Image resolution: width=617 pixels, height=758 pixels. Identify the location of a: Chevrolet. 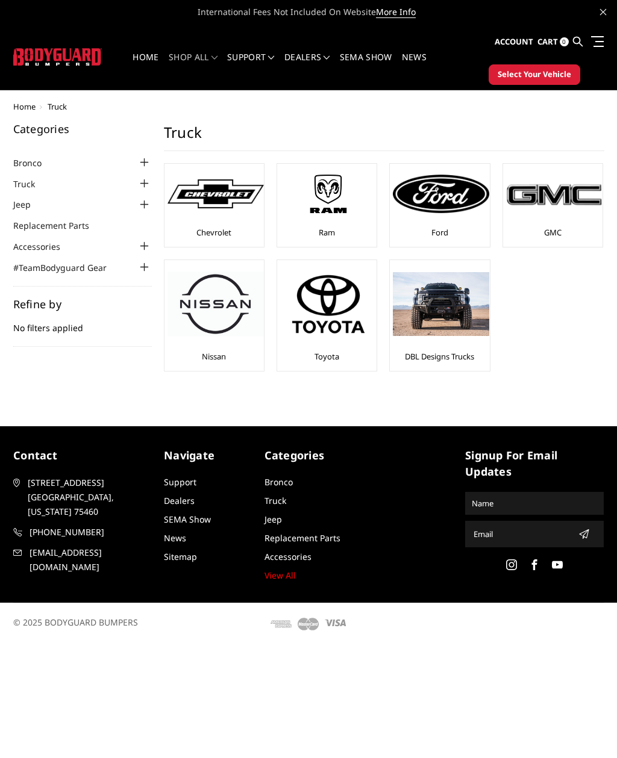
(214, 232).